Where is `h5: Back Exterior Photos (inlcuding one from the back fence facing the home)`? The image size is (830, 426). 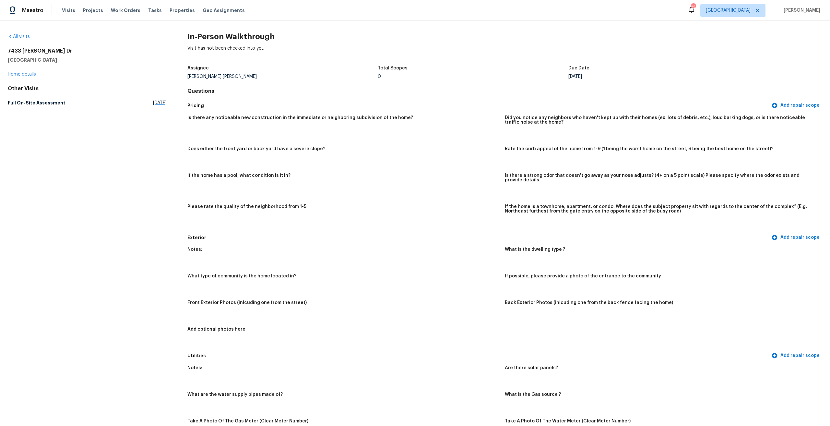
h5: Back Exterior Photos (inlcuding one from the back fence facing the home) is located at coordinates (589, 303).